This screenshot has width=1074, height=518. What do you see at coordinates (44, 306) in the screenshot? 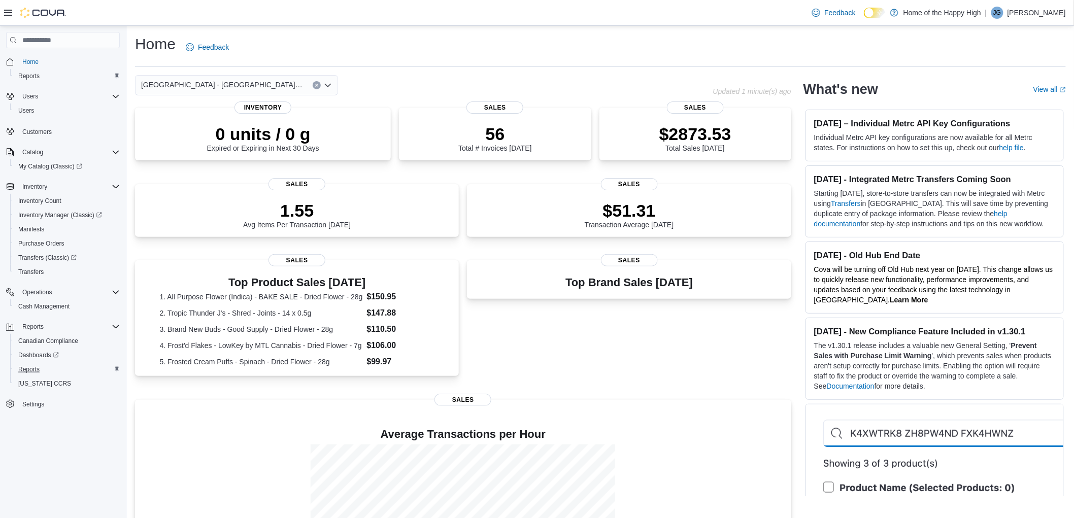
I see `span: Cash Management` at bounding box center [44, 306].